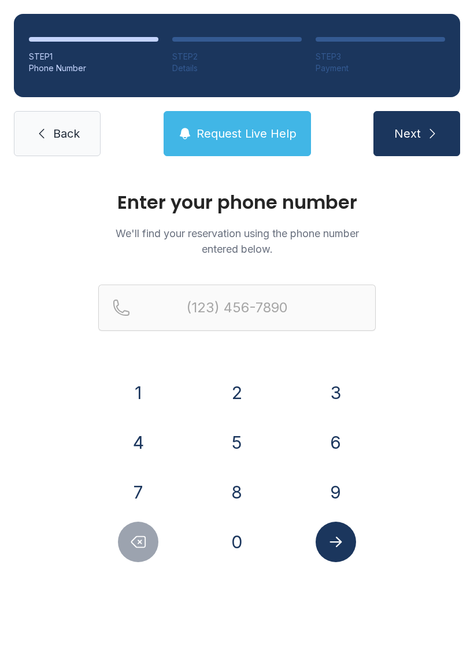  What do you see at coordinates (336, 542) in the screenshot?
I see `button: Submit lookup form` at bounding box center [336, 542].